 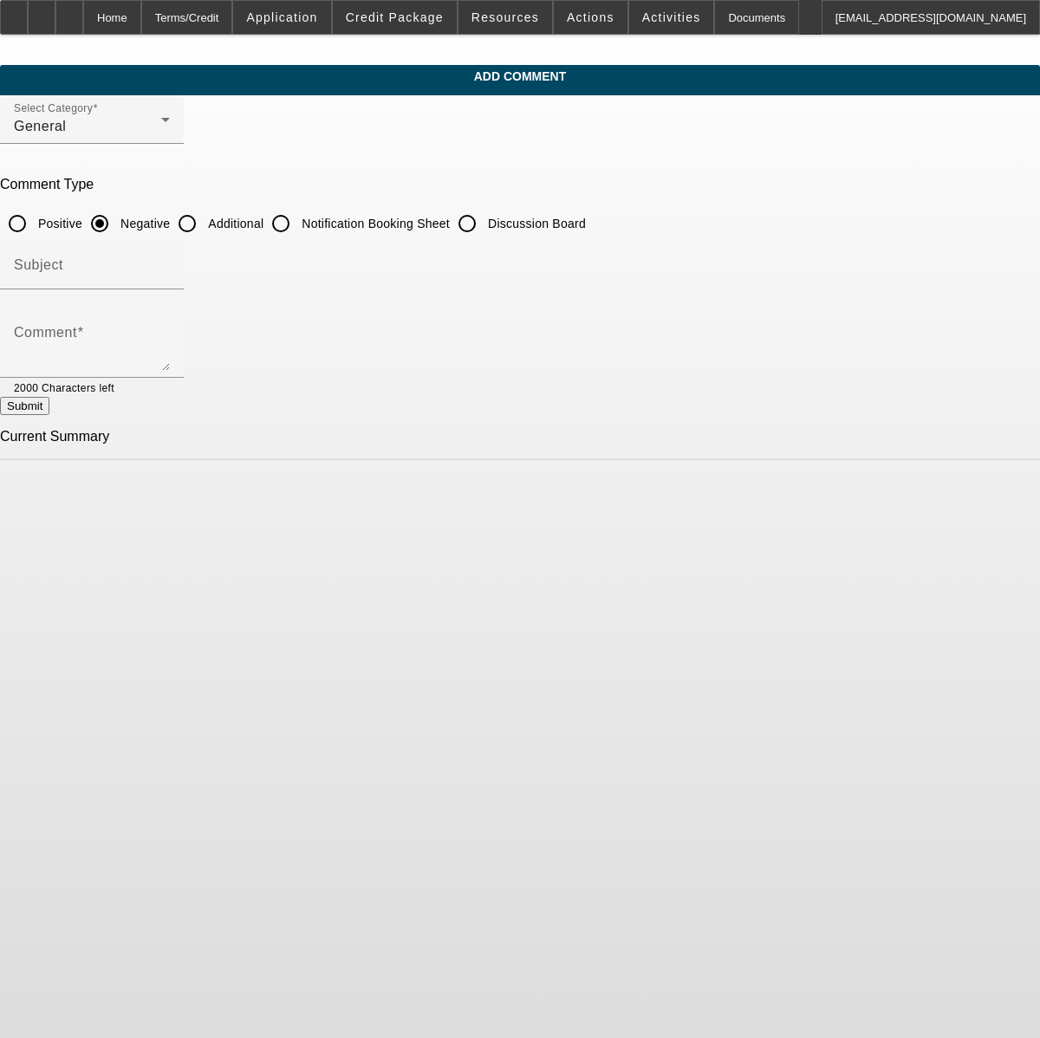 What do you see at coordinates (58, 224) in the screenshot?
I see `label: Positive` at bounding box center [58, 224].